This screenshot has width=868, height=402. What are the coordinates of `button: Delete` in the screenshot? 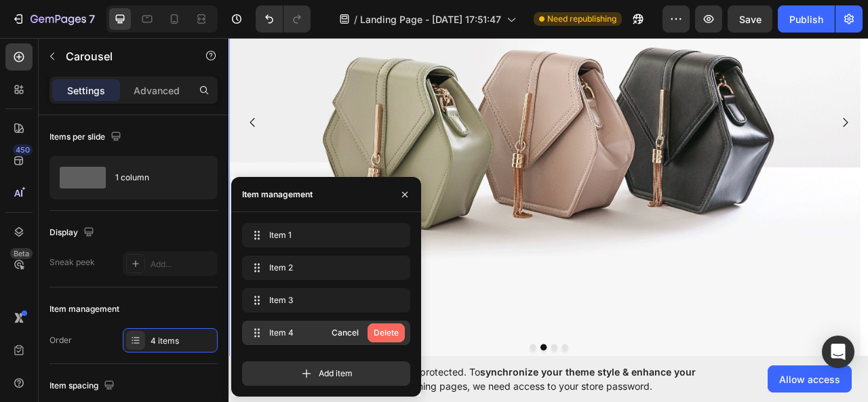 It's located at (386, 333).